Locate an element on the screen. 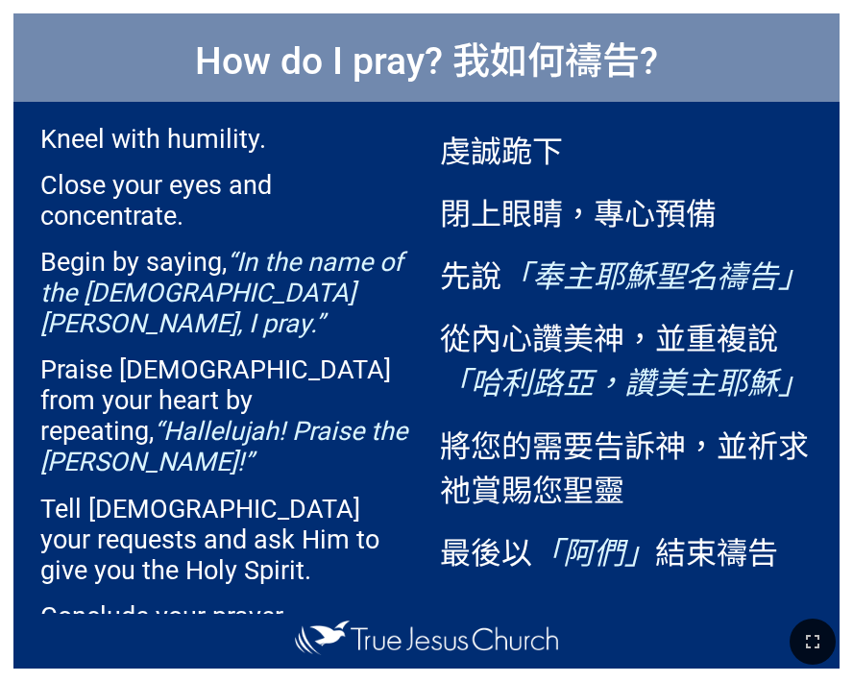  p: Close your eyes and concentrate. is located at coordinates (226, 201).